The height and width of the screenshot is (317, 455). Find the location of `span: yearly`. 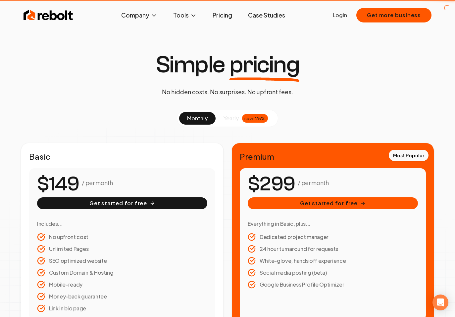

span: yearly is located at coordinates (231, 118).